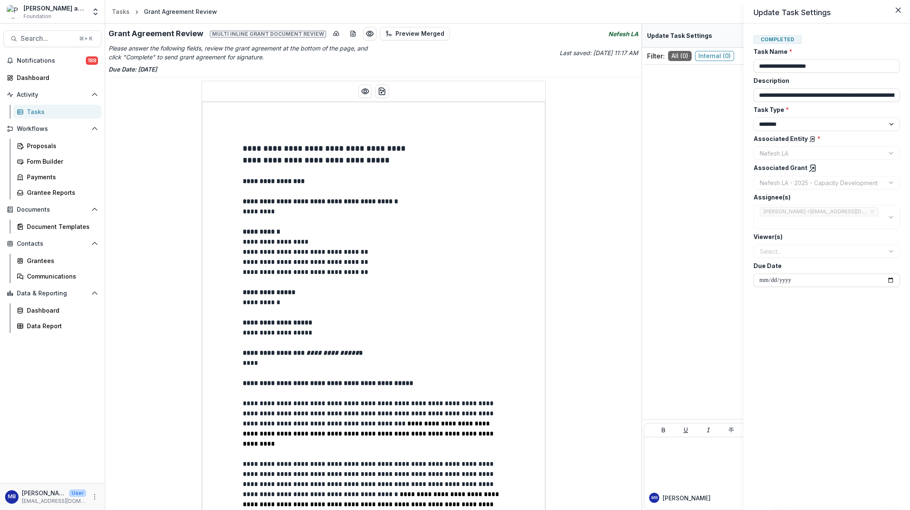 The width and height of the screenshot is (910, 510). What do you see at coordinates (824, 109) in the screenshot?
I see `label: Task Type` at bounding box center [824, 109].